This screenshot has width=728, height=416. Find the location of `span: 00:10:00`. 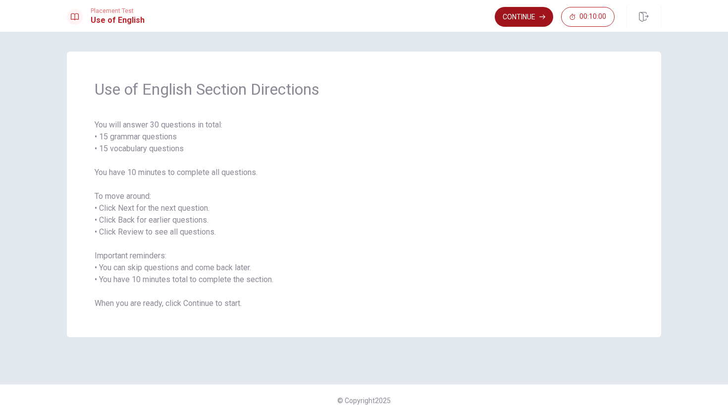

span: 00:10:00 is located at coordinates (593, 17).